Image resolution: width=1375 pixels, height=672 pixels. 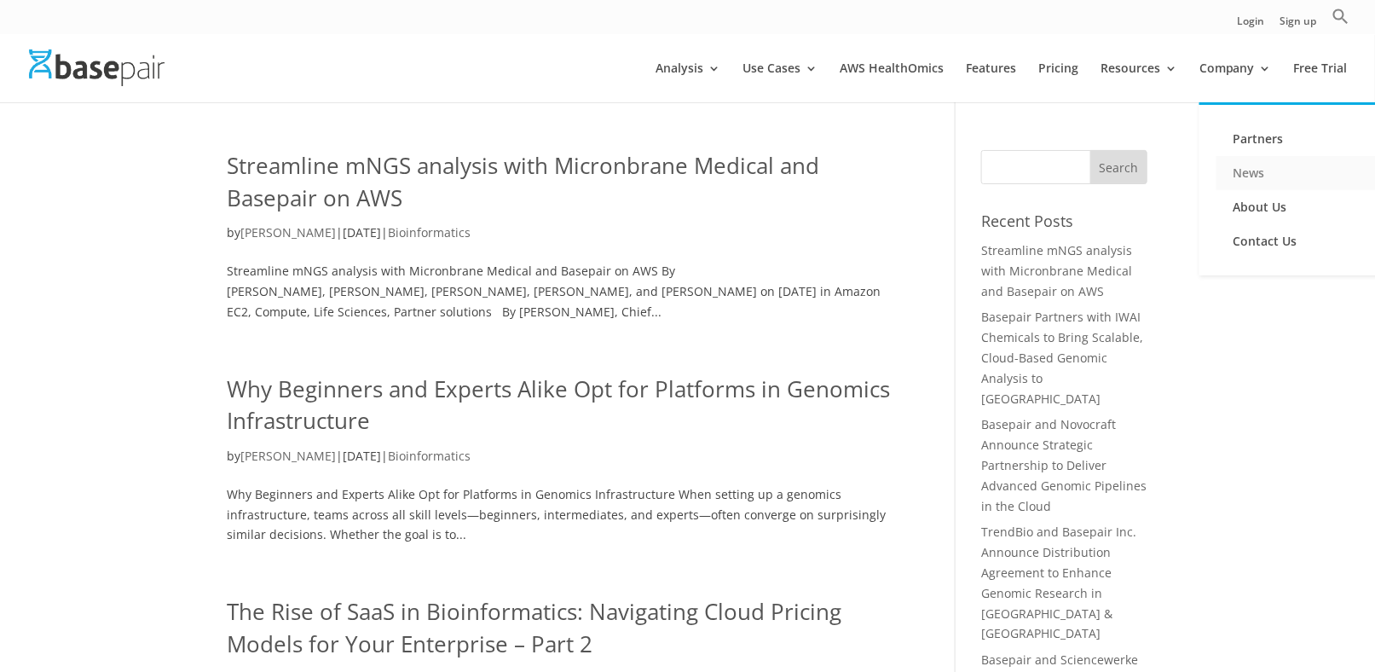 I want to click on a: Login, so click(x=1251, y=25).